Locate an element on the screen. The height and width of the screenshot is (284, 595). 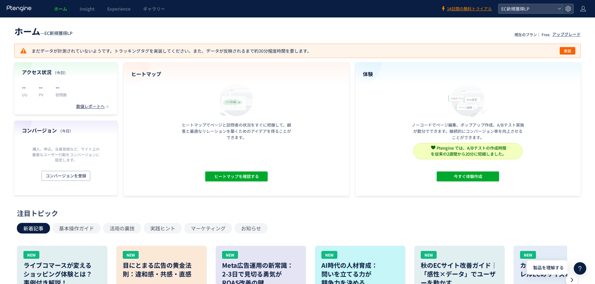
p: ヒートマップでページと訪問者の状況をすぐに把握して、顧客と最適なリレーションを築くためのアイデアを得ることができます。 is located at coordinates (236, 131).